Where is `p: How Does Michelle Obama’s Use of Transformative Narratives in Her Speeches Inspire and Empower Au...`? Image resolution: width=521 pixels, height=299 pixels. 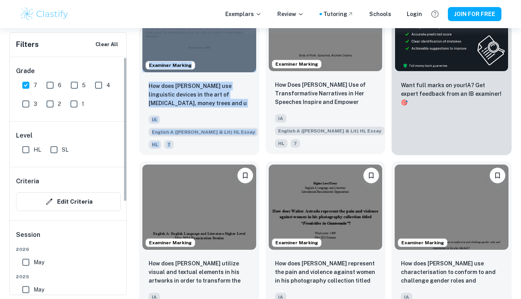
p: How Does Michelle Obama’s Use of Transformative Narratives in Her Speeches Inspire and Empower Au... is located at coordinates (325, 94).